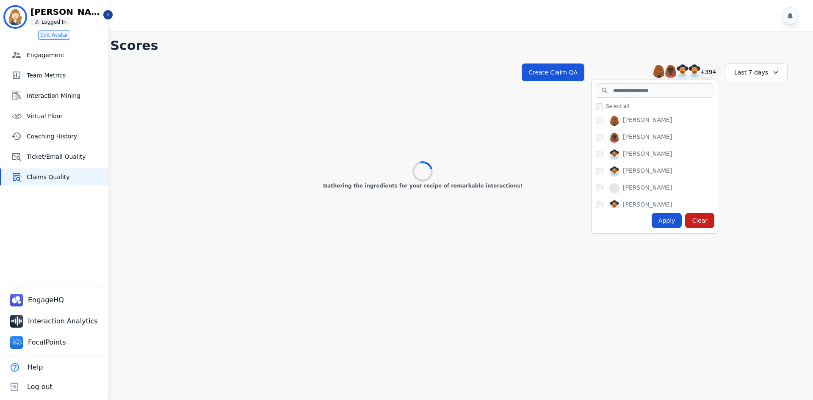 The height and width of the screenshot is (400, 813). I want to click on span: Engagement, so click(66, 55).